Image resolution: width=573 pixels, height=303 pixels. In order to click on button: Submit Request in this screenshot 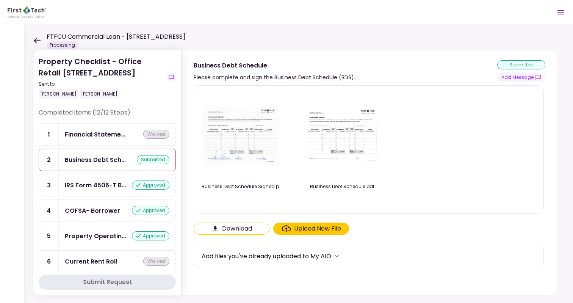, I will do `click(107, 282)`.